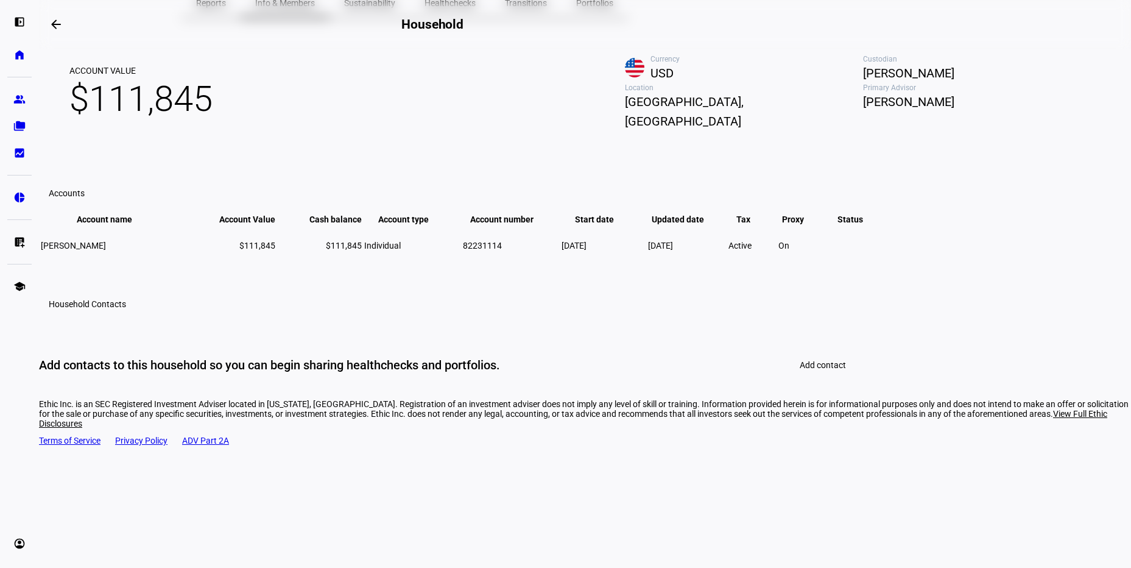  Describe the element at coordinates (19, 197) in the screenshot. I see `a: pie_chart` at that location.